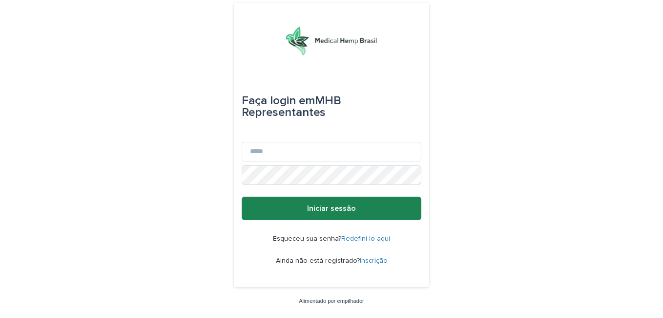  What do you see at coordinates (278, 101) in the screenshot?
I see `span: Faça login em` at bounding box center [278, 101].